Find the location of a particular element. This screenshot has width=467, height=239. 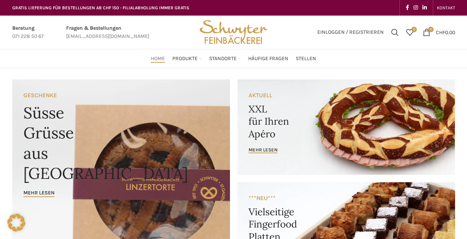

a: Produkte is located at coordinates (187, 59).